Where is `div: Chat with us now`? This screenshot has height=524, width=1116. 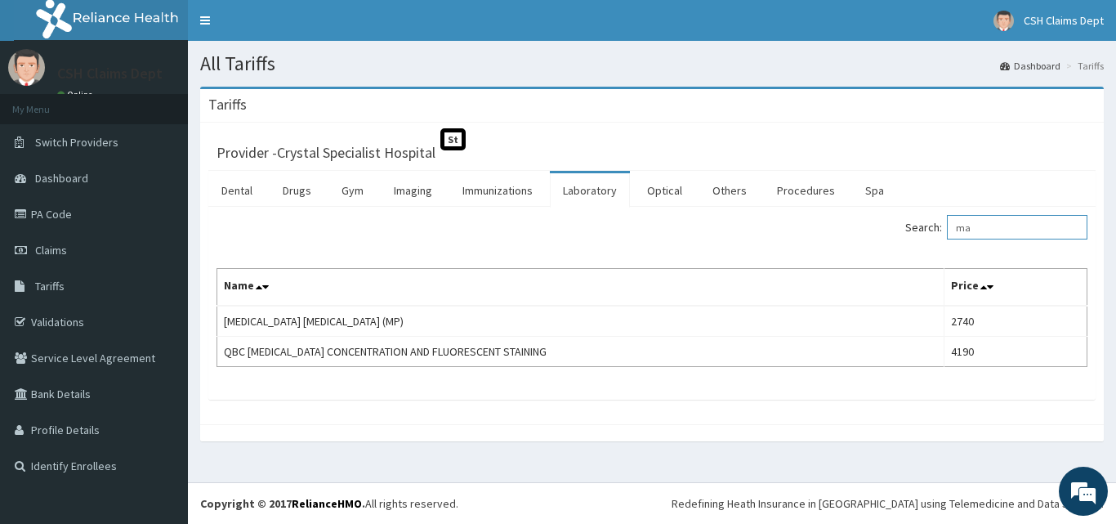 div: Chat with us now is located at coordinates (180, 102).